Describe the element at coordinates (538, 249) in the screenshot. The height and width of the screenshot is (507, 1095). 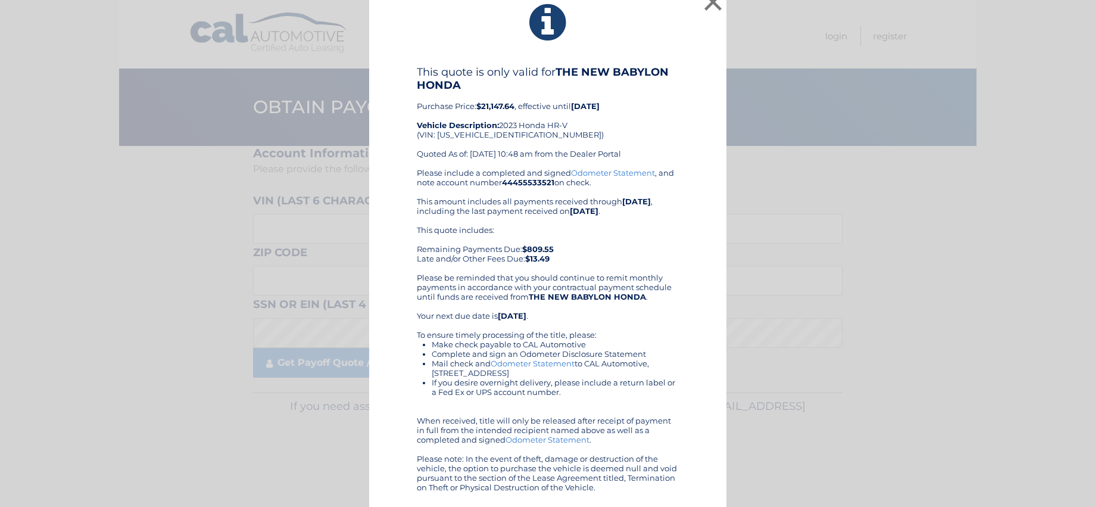
I see `b: $809.55` at that location.